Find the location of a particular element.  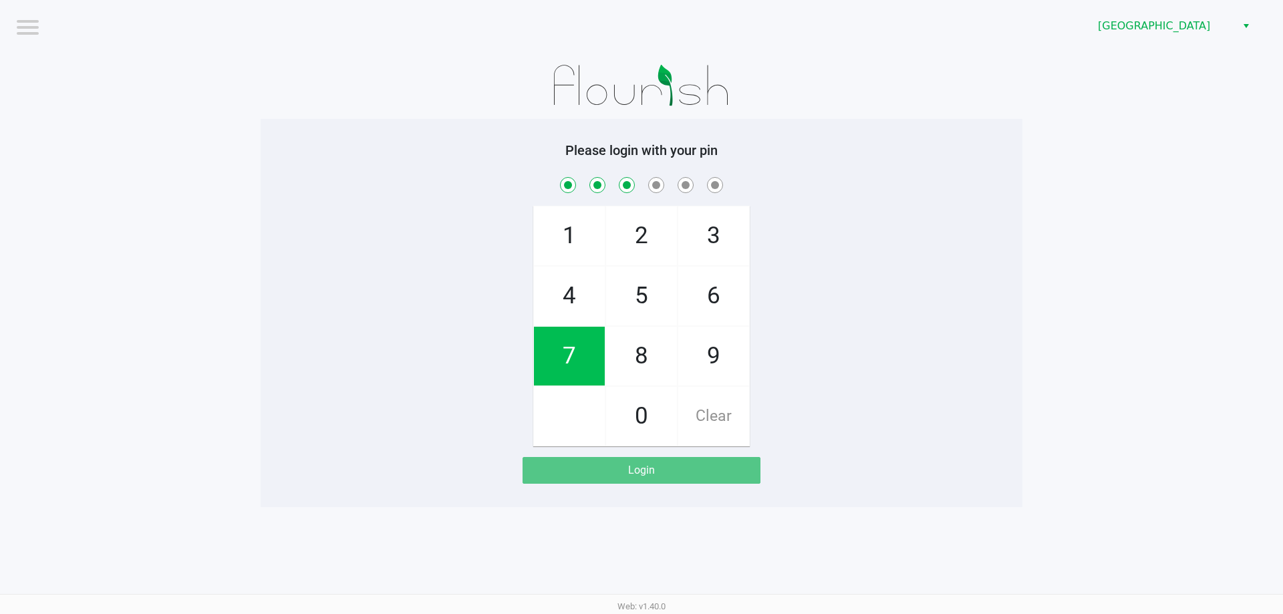

span: 6 is located at coordinates (714, 296).